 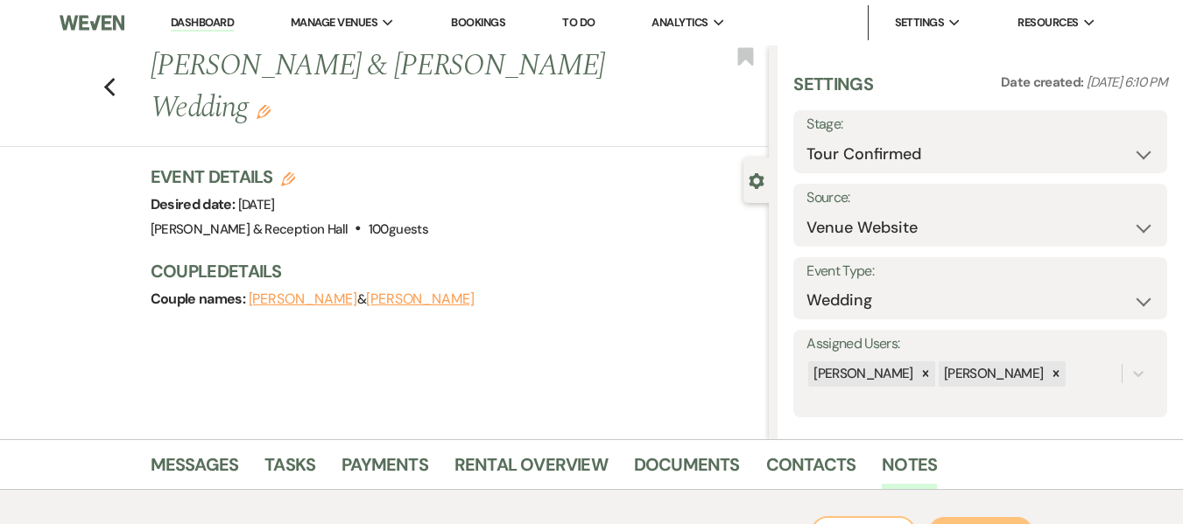 I want to click on span: 100 guests, so click(x=398, y=229).